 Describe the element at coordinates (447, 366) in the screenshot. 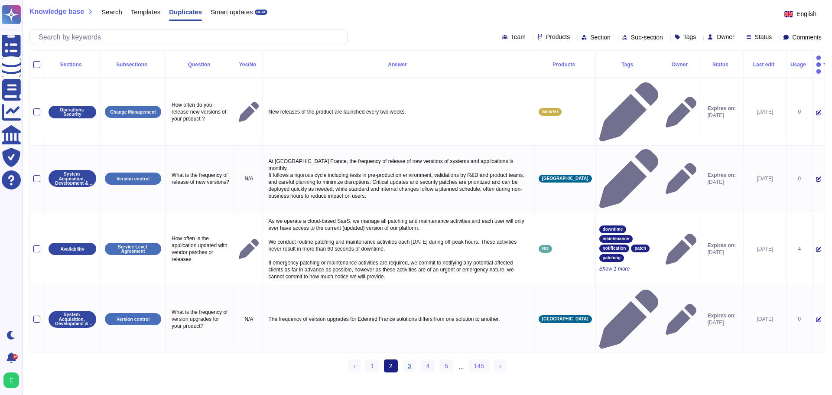

I see `a: 5` at that location.